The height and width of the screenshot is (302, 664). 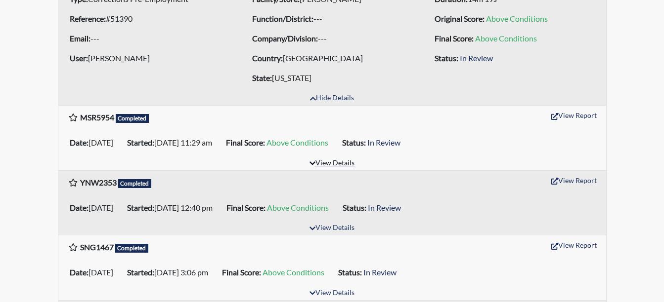 What do you see at coordinates (283, 18) in the screenshot?
I see `b: Function/District:` at bounding box center [283, 18].